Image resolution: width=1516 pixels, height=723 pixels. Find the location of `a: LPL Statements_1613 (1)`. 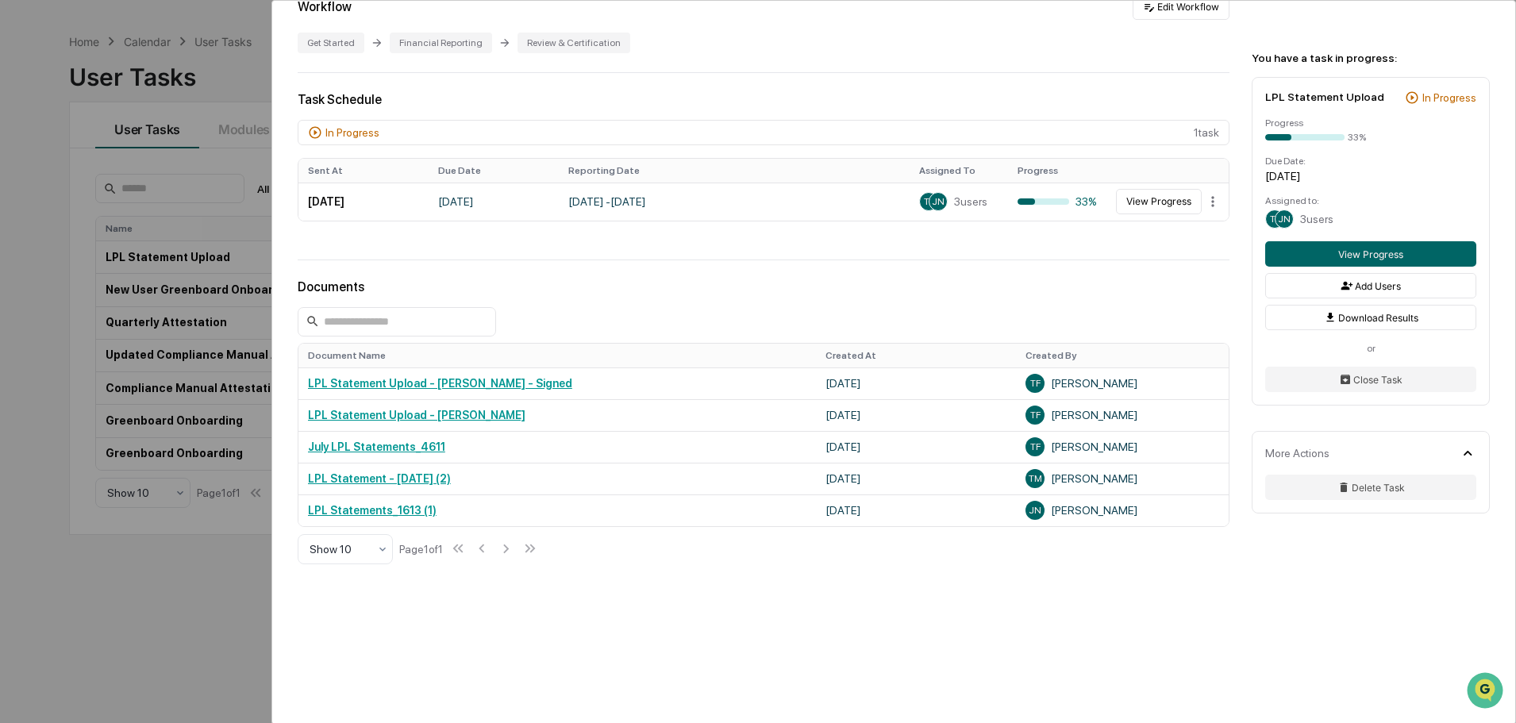

a: LPL Statements_1613 (1) is located at coordinates (372, 510).